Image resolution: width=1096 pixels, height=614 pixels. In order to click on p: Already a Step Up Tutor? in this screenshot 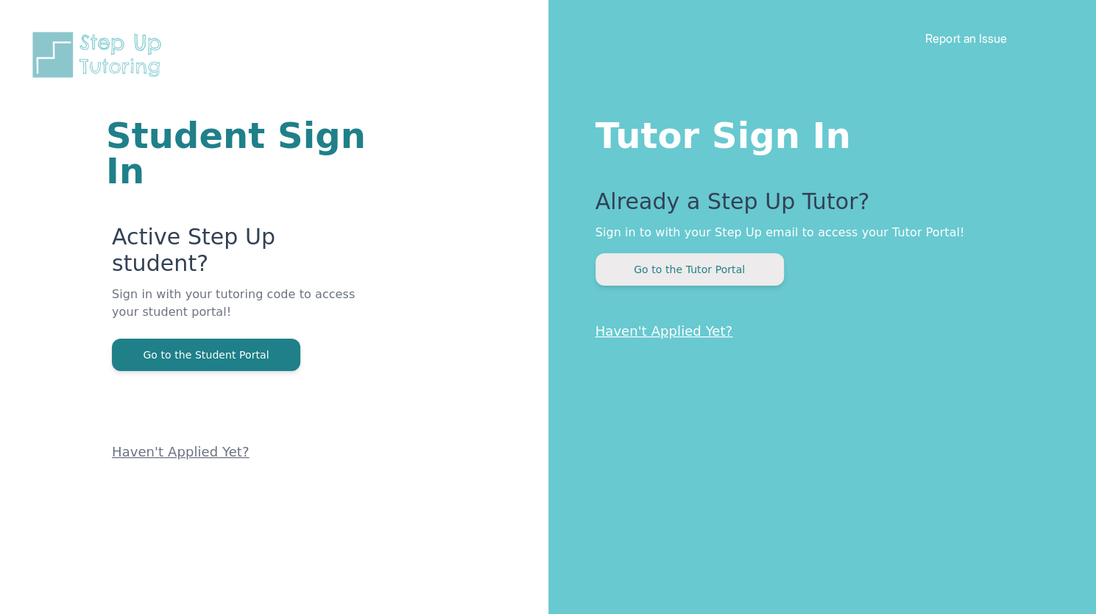, I will do `click(816, 206)`.